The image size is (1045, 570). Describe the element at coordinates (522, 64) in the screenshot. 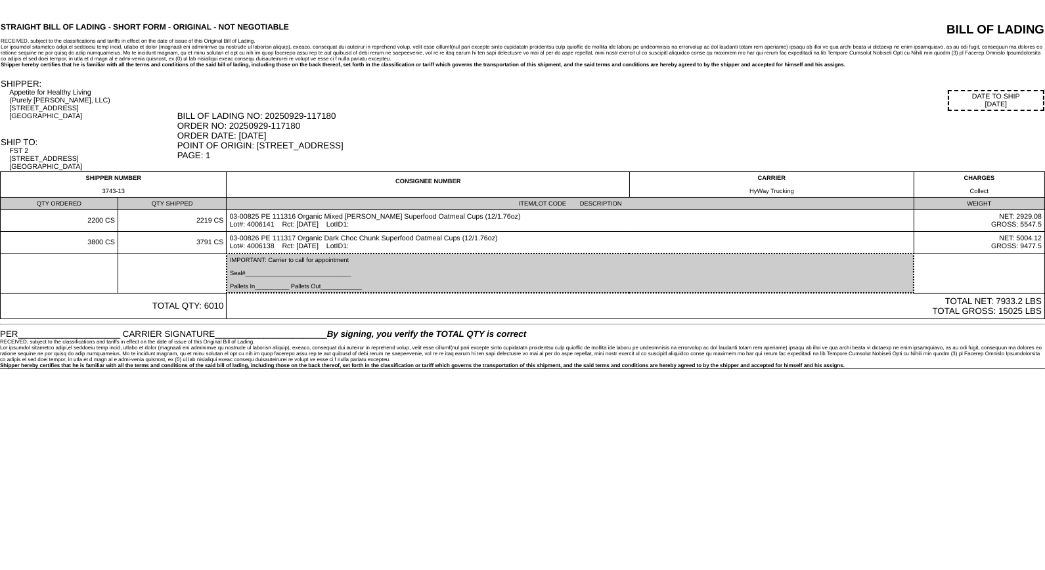

I see `div: Shipper hereby certifies that he is familiar with all the terms and conditions of the said bill o...` at that location.